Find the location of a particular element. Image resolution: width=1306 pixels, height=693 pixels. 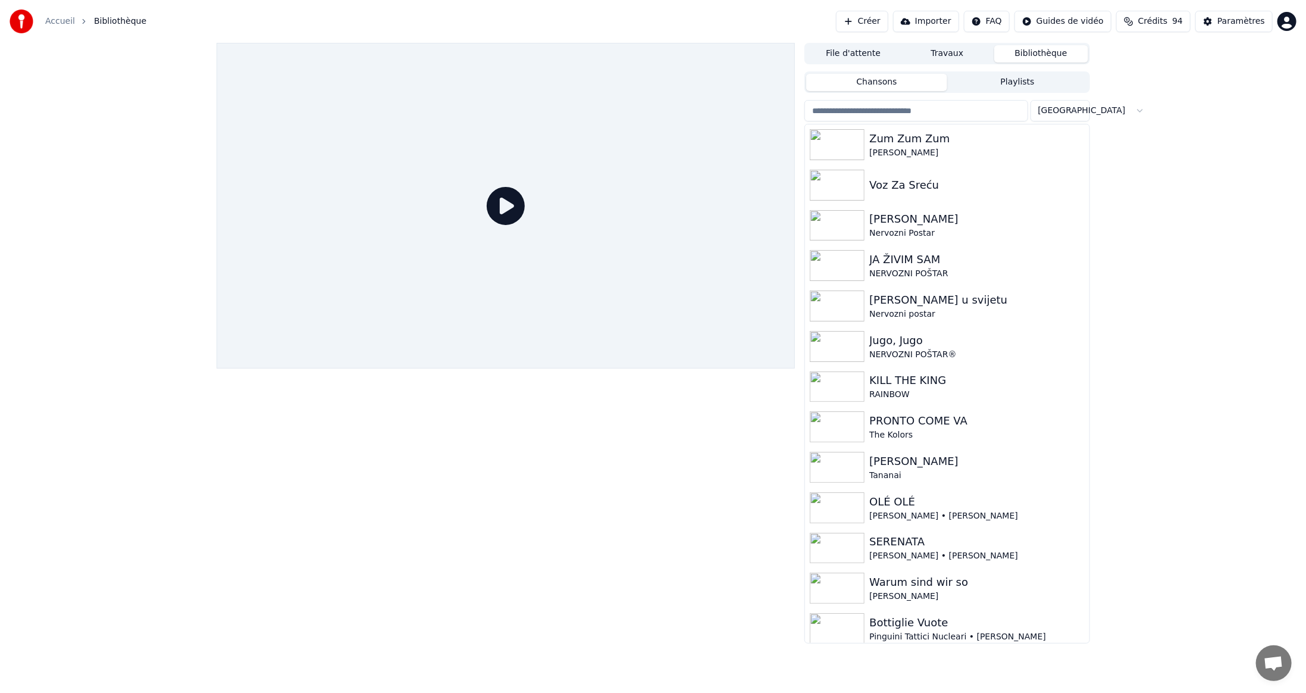

button: File d'attente is located at coordinates (853, 54).